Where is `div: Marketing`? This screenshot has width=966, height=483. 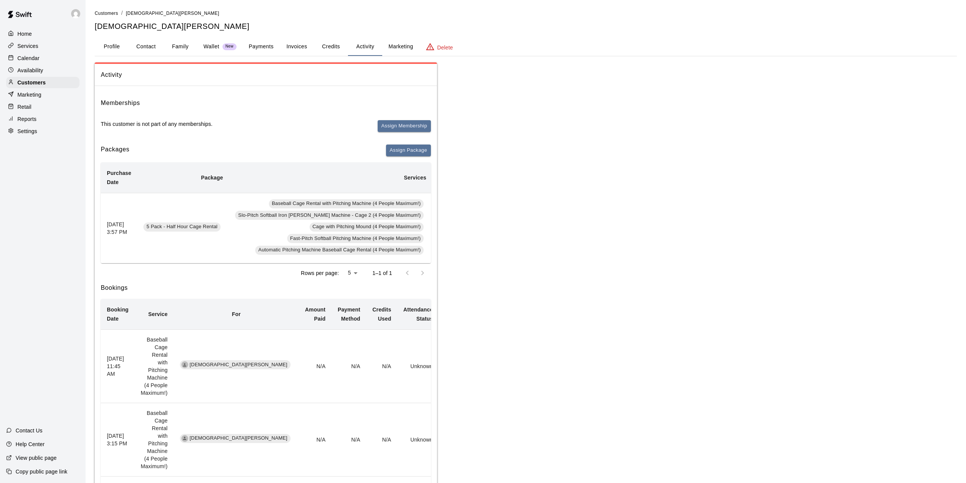 div: Marketing is located at coordinates (43, 95).